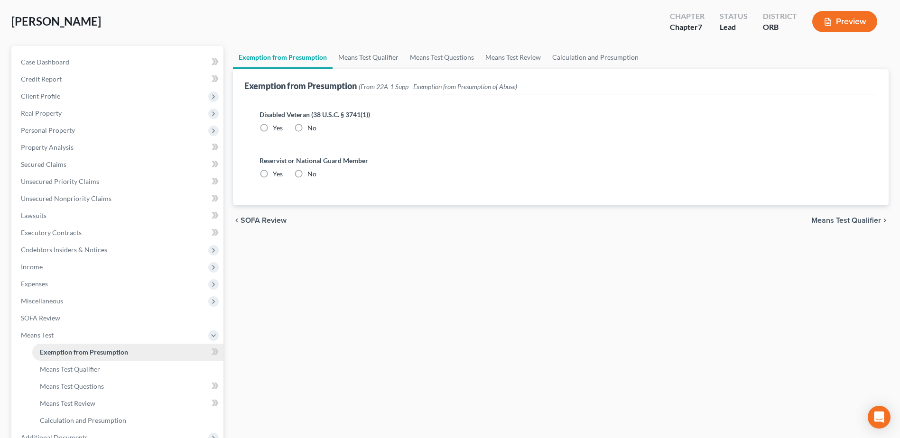  What do you see at coordinates (34, 215) in the screenshot?
I see `span: Lawsuits` at bounding box center [34, 215].